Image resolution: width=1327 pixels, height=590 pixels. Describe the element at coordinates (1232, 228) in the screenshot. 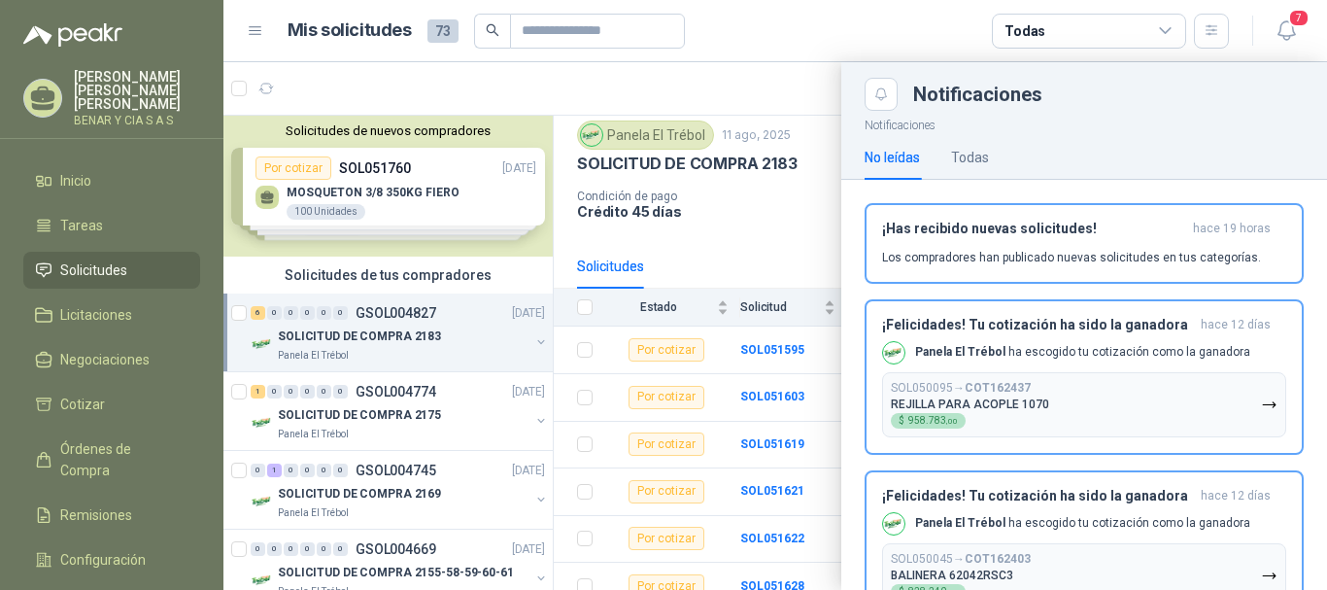

I see `span: hace 19 horas` at that location.